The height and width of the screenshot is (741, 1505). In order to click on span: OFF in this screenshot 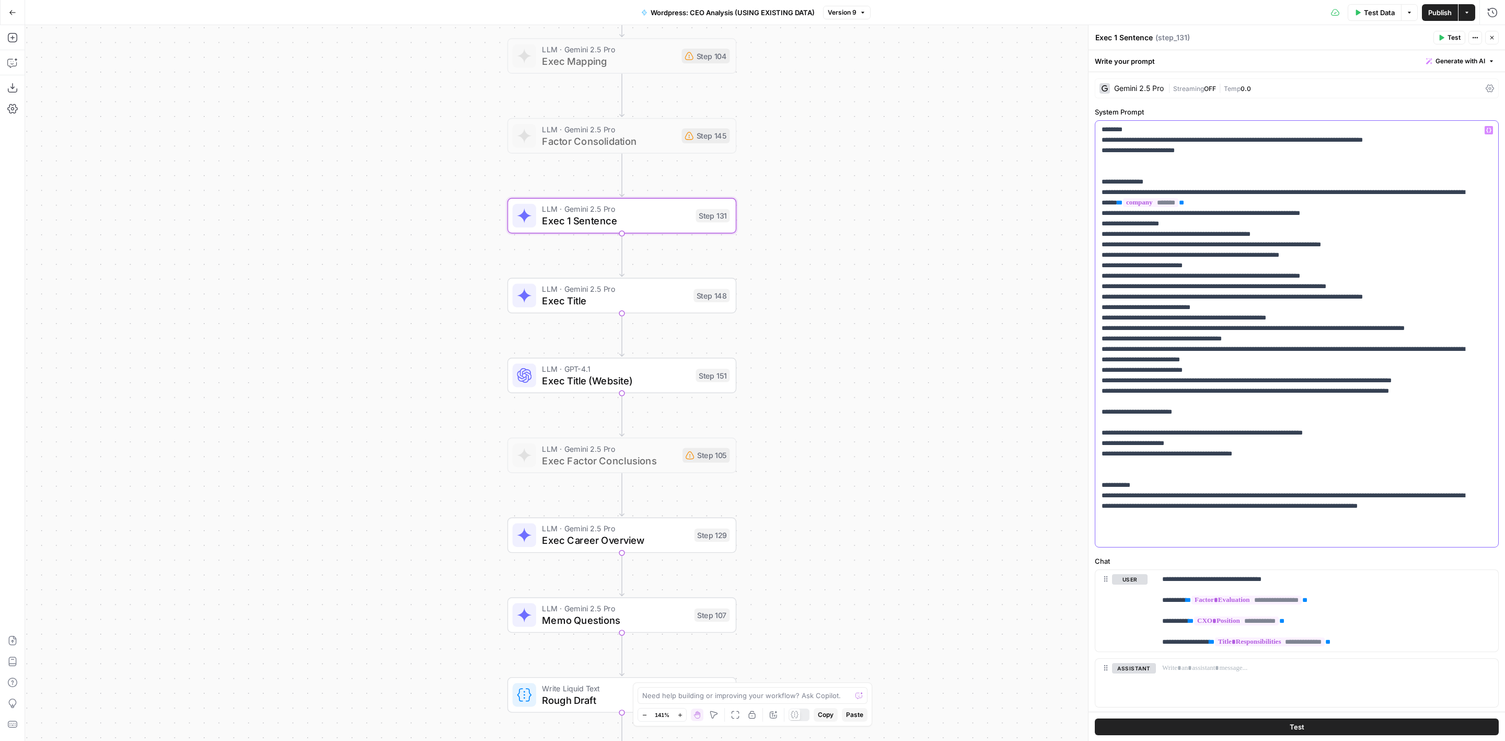, I will do `click(1210, 88)`.